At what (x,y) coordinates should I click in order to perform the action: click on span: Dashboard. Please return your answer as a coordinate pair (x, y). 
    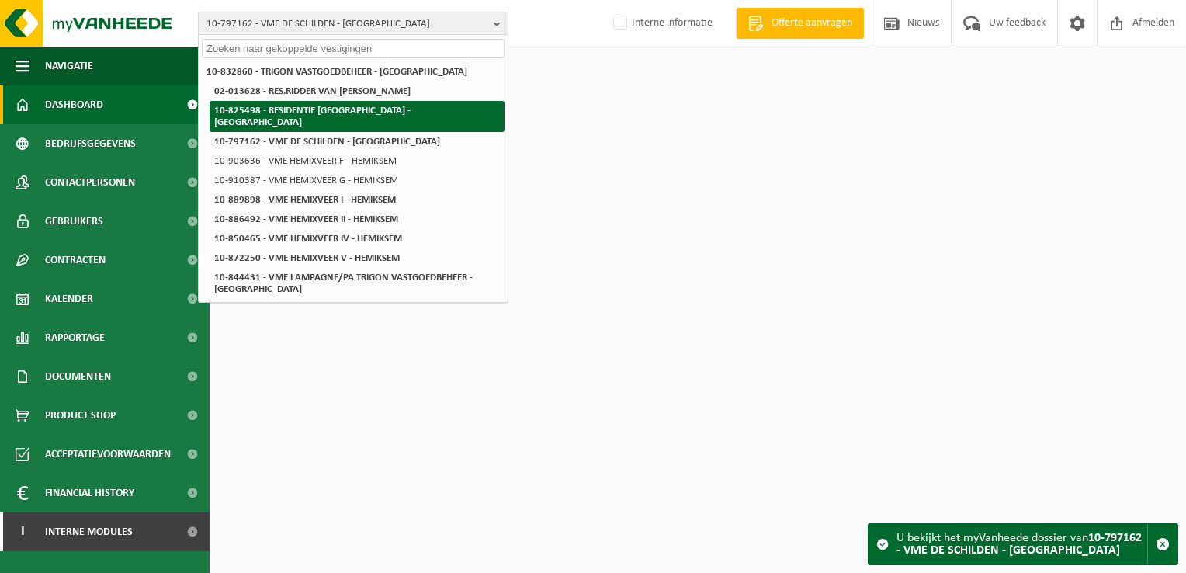
    Looking at the image, I should click on (74, 105).